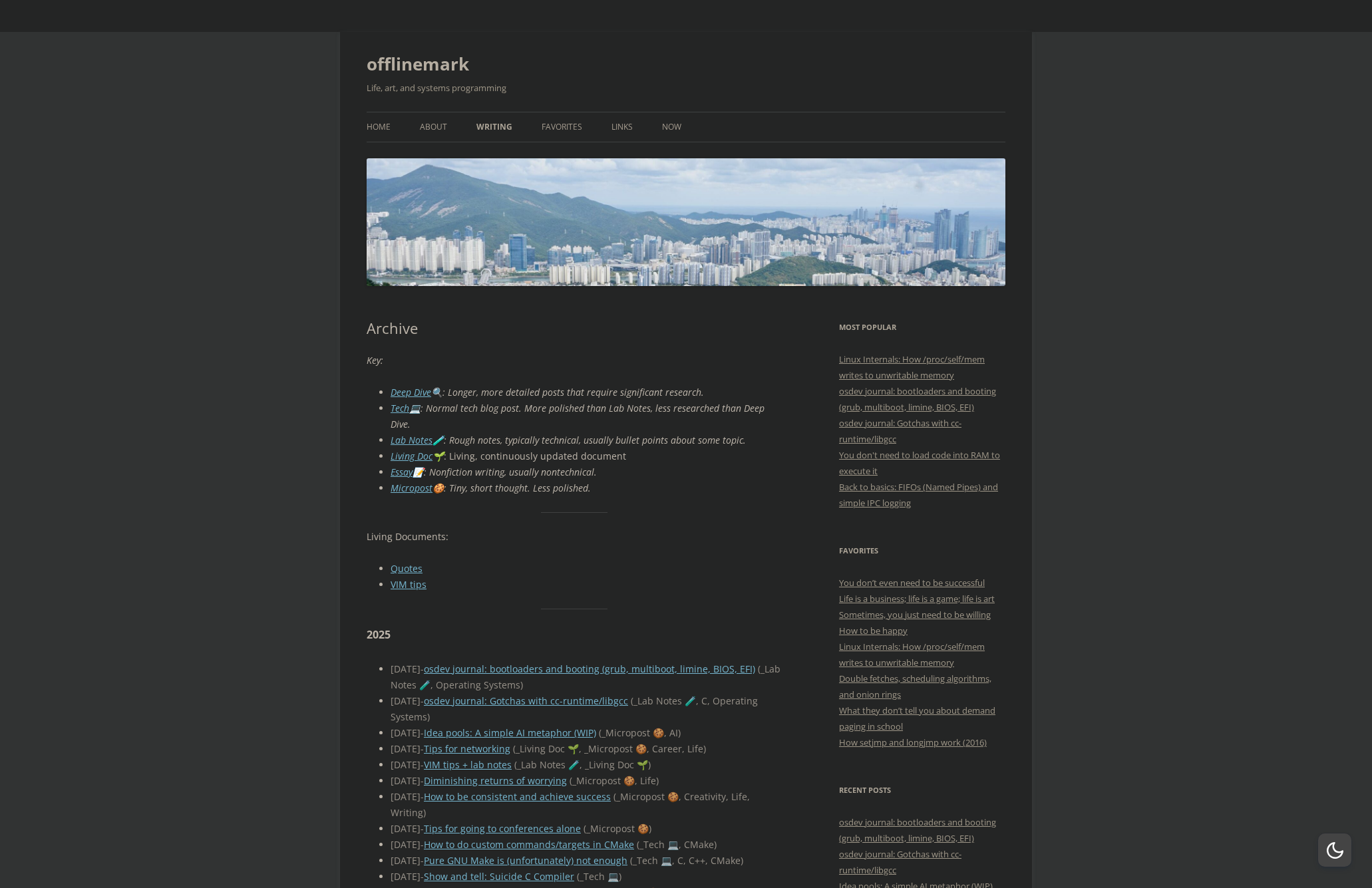 This screenshot has width=1372, height=888. What do you see at coordinates (574, 708) in the screenshot?
I see `span: _Lab Notes 🧪, C, Operating Systems` at bounding box center [574, 708].